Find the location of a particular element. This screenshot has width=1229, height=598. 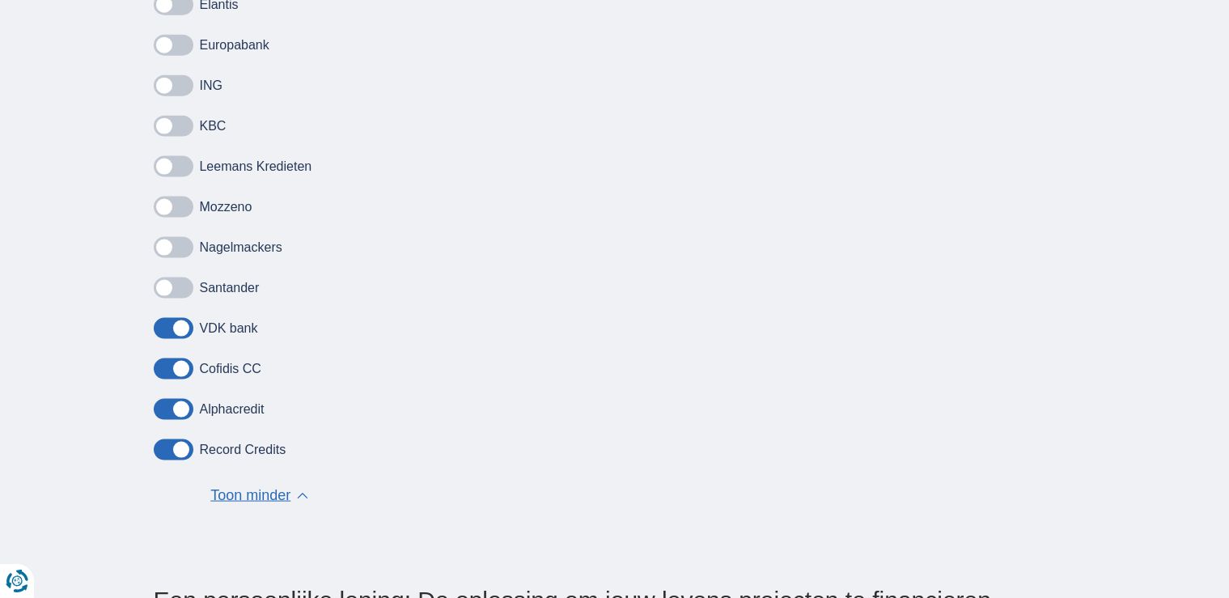

span: Toon minder is located at coordinates (250, 496).